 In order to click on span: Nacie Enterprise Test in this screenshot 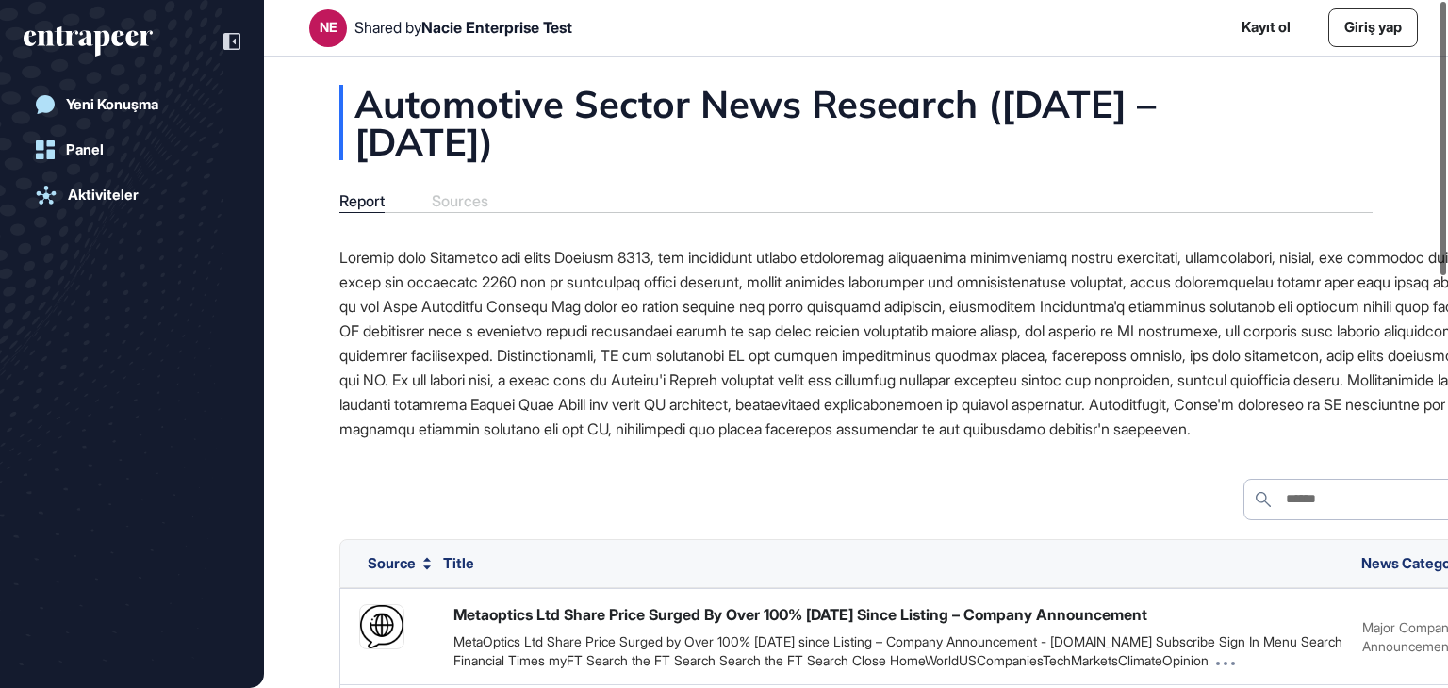, I will do `click(497, 27)`.